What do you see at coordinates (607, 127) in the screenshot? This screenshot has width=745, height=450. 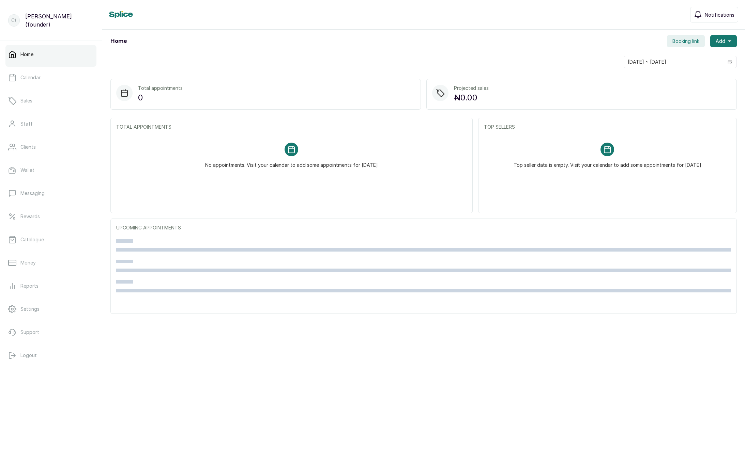 I see `p: TOP SELLERS` at bounding box center [607, 127].